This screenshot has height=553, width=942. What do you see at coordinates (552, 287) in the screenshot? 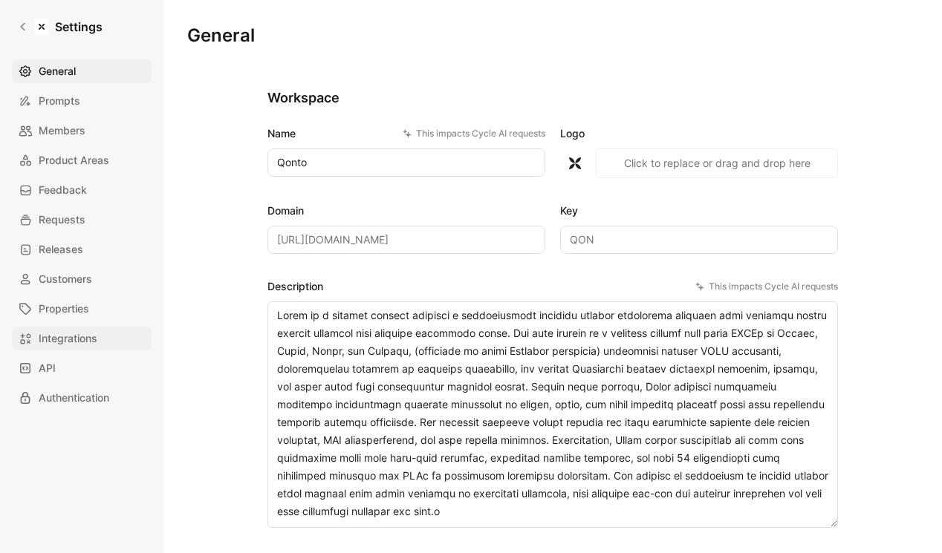
I see `label: Description` at bounding box center [552, 287].